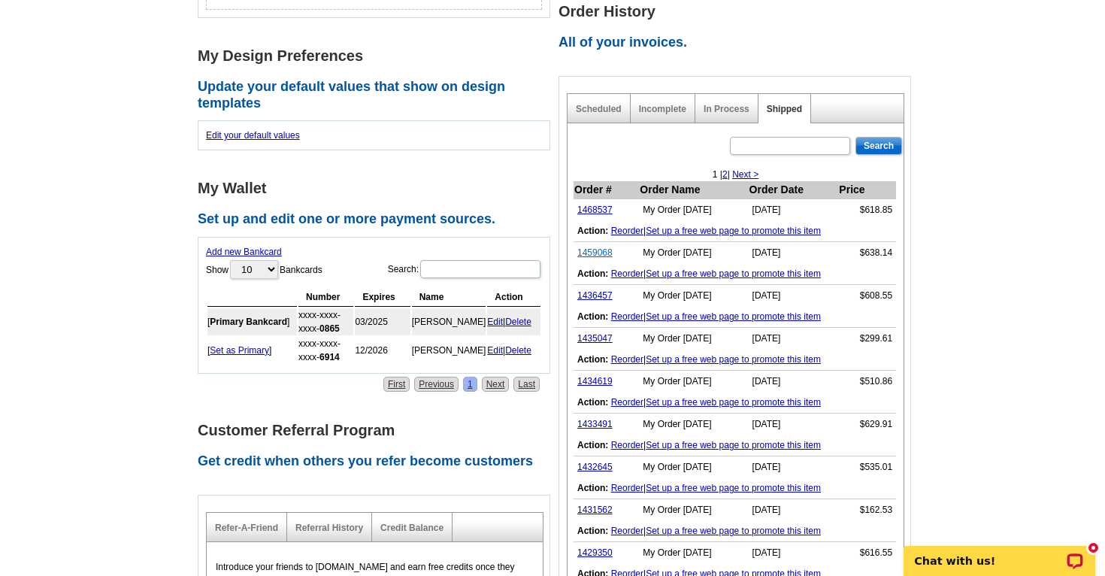 Image resolution: width=1105 pixels, height=576 pixels. Describe the element at coordinates (526, 384) in the screenshot. I see `a: Last` at that location.